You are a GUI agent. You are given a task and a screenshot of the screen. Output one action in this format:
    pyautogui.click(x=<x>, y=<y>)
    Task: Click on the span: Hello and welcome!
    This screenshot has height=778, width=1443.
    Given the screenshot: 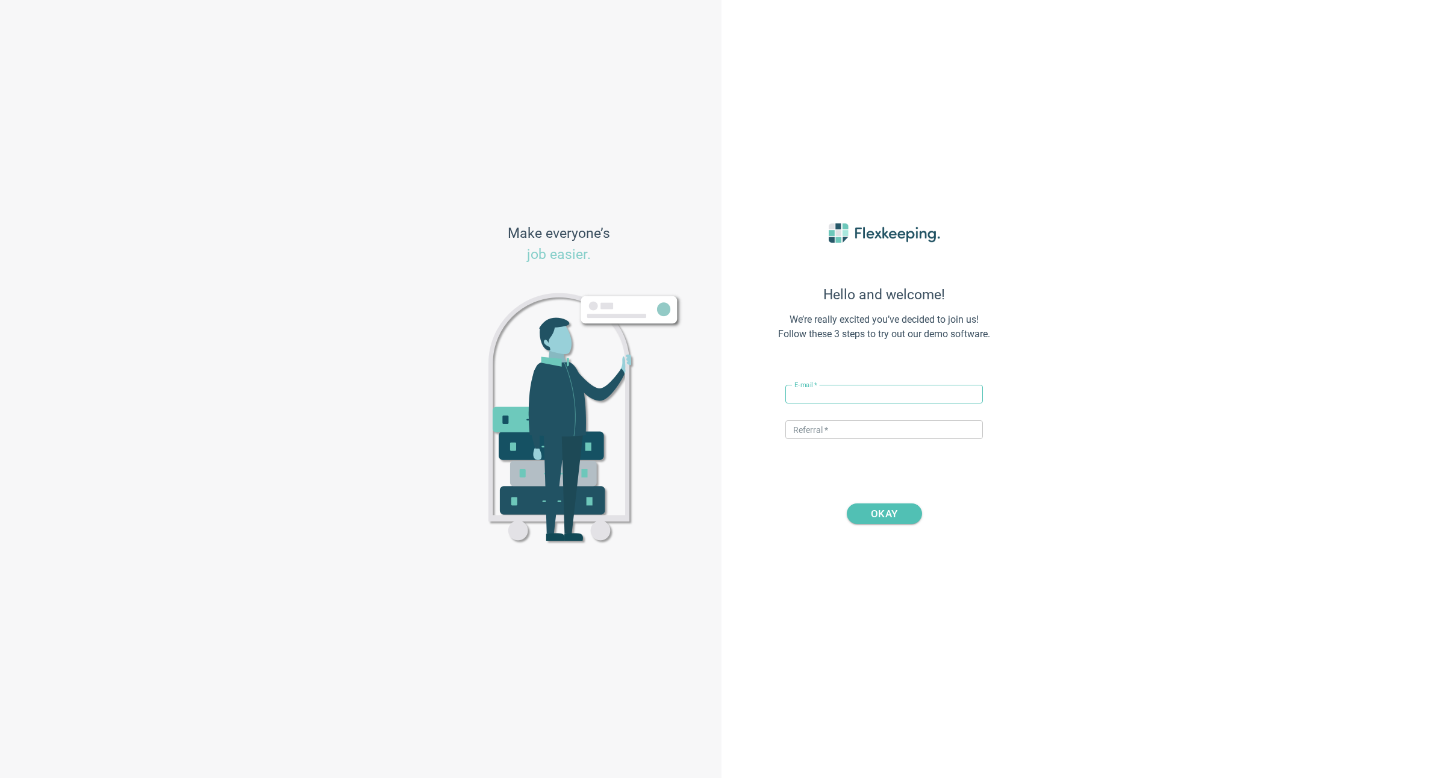 What is the action you would take?
    pyautogui.click(x=884, y=295)
    